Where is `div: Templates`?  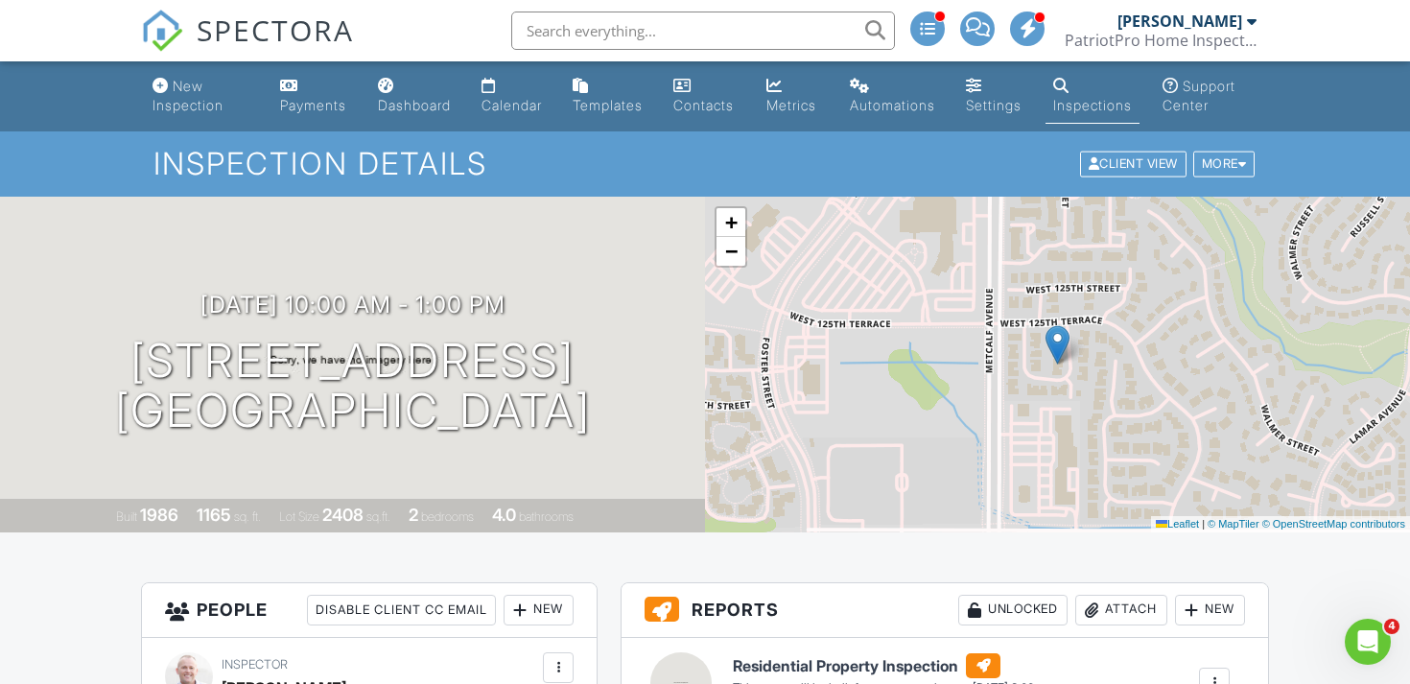 div: Templates is located at coordinates (607, 105).